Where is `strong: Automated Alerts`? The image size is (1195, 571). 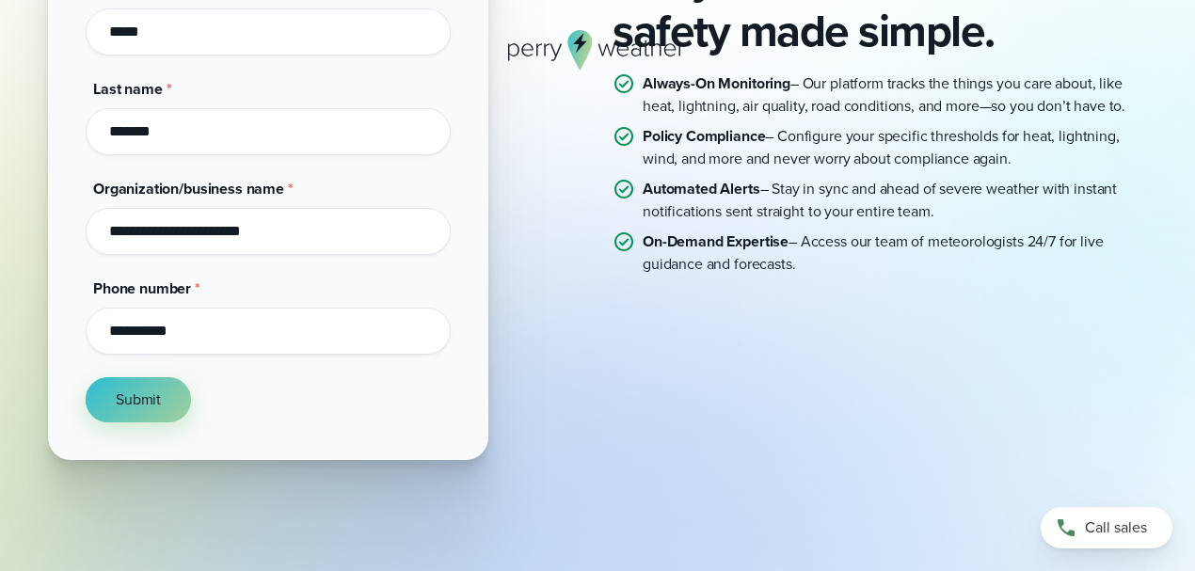 strong: Automated Alerts is located at coordinates (701, 188).